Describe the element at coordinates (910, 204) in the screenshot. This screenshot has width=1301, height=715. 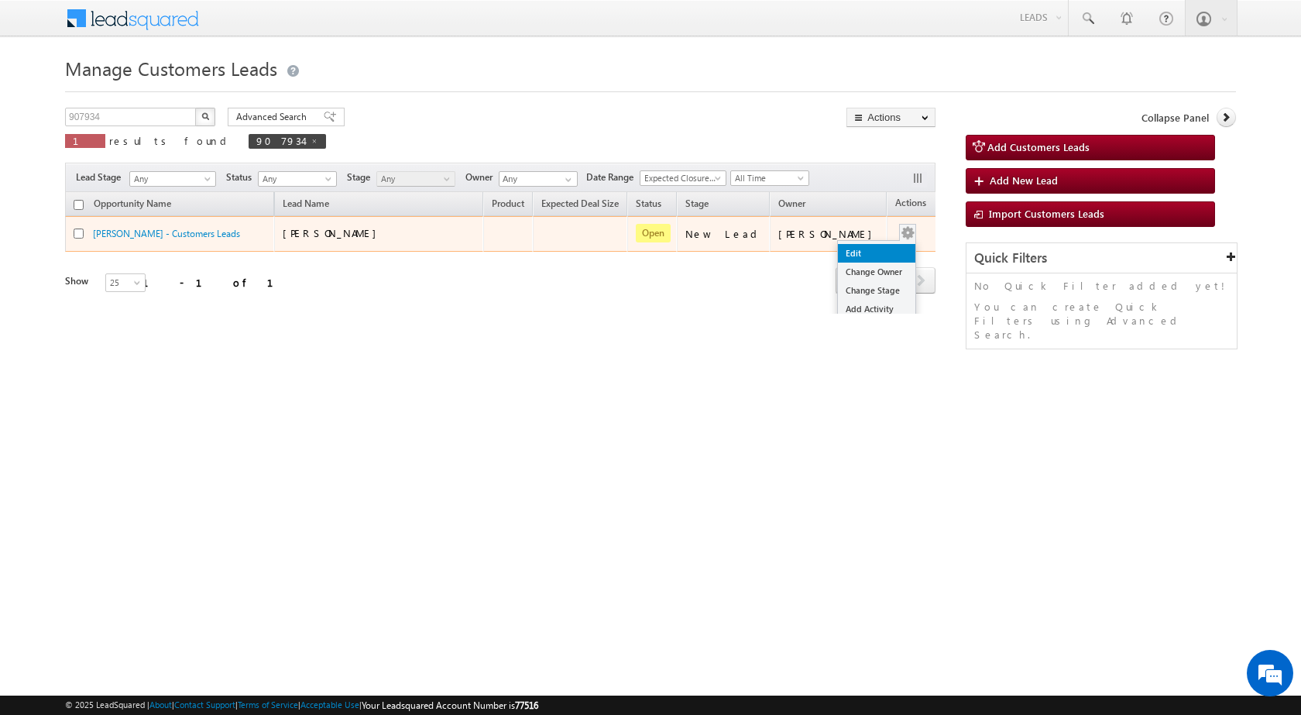
I see `span: Actions` at that location.